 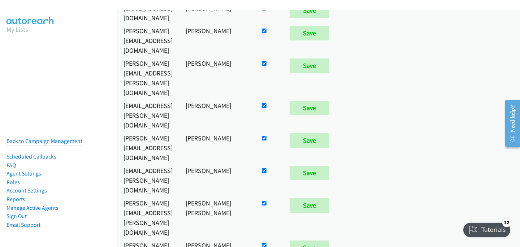 What do you see at coordinates (28, 14) in the screenshot?
I see `button: Checklist, Tutorials, 12 incomplete tasks` at bounding box center [28, 14].